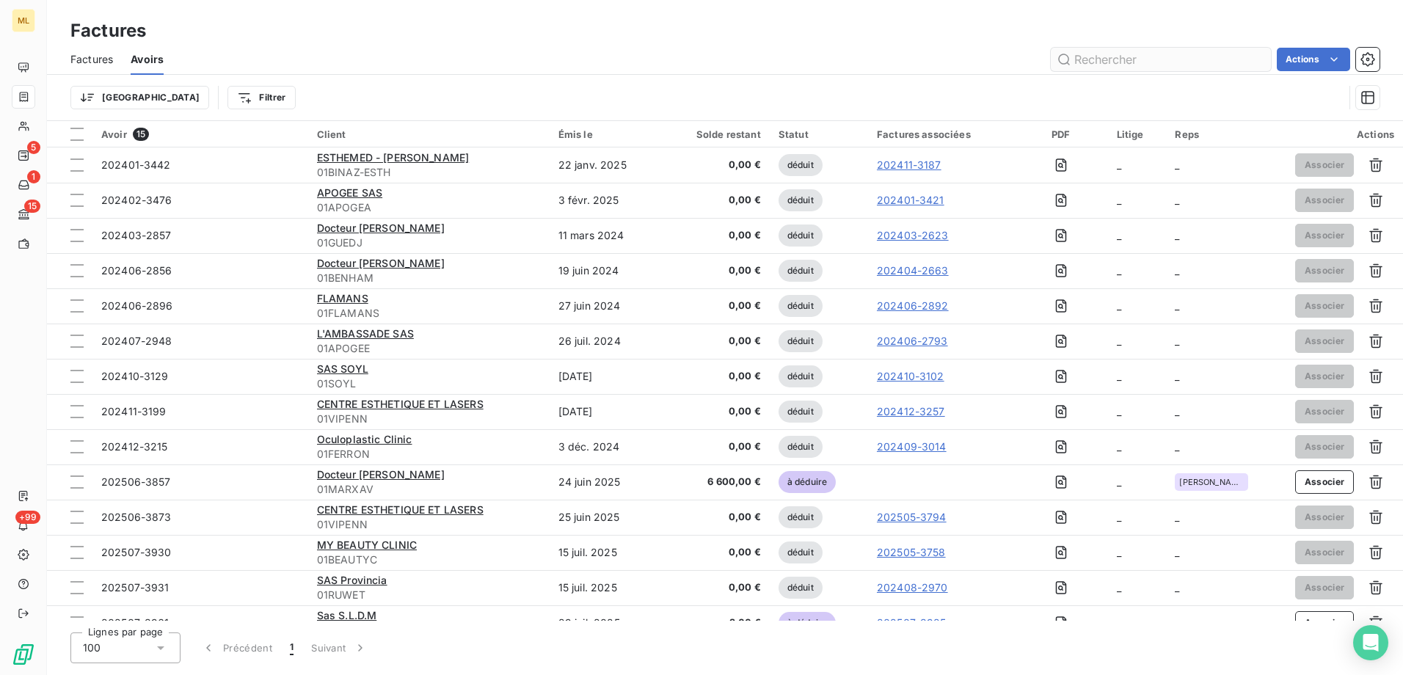  What do you see at coordinates (819, 134) in the screenshot?
I see `div: Statut` at bounding box center [819, 134].